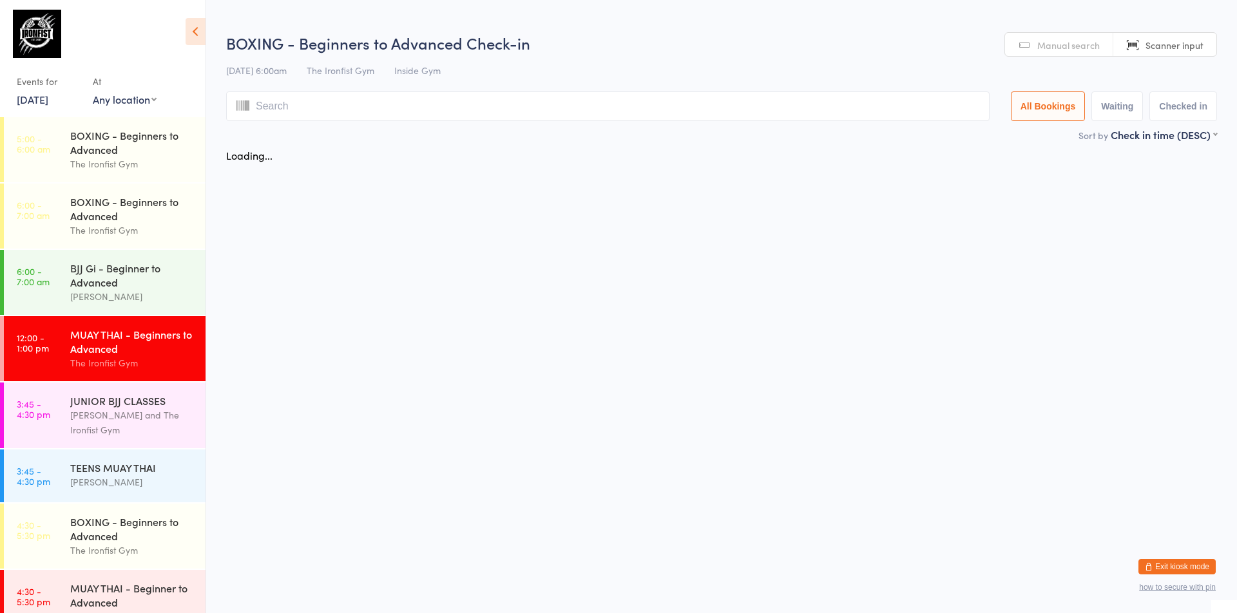 The height and width of the screenshot is (613, 1237). Describe the element at coordinates (1117, 106) in the screenshot. I see `button: Waiting` at that location.